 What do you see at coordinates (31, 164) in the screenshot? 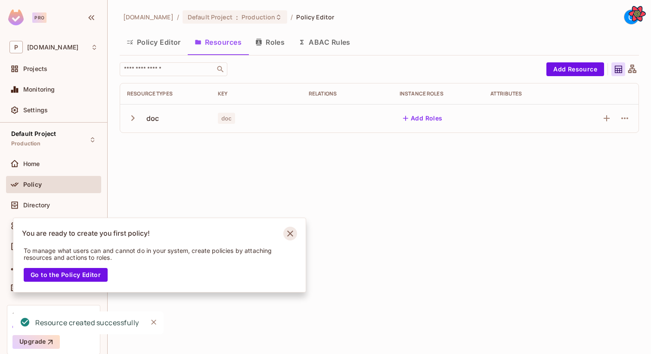
I see `span: Home` at bounding box center [31, 164].